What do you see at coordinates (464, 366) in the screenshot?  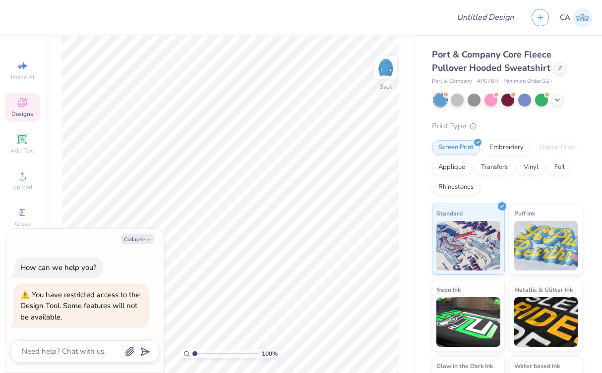 I see `span: Glow in the Dark Ink` at bounding box center [464, 366].